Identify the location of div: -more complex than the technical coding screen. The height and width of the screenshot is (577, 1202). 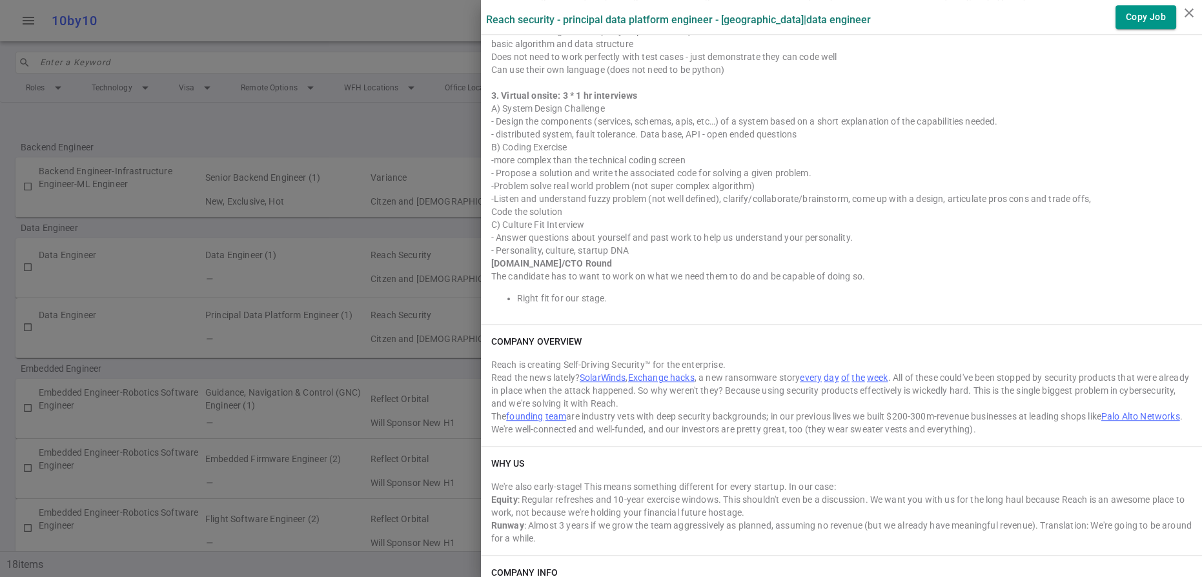
(841, 160).